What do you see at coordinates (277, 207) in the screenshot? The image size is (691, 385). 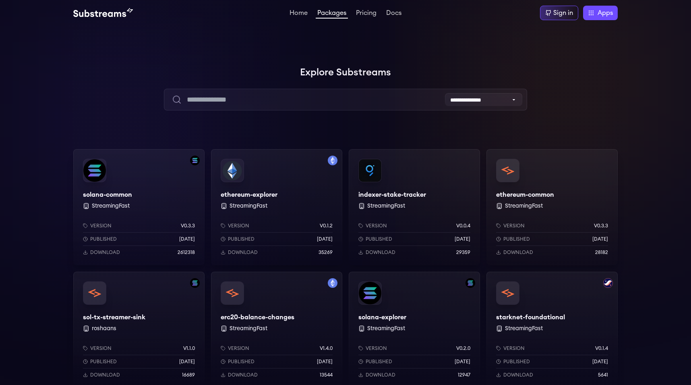 I see `a: Filter by mainnet networkethereum-explorerethereum-explorer StreamingFastVersionv0.1.2Published[D...` at bounding box center [277, 207].